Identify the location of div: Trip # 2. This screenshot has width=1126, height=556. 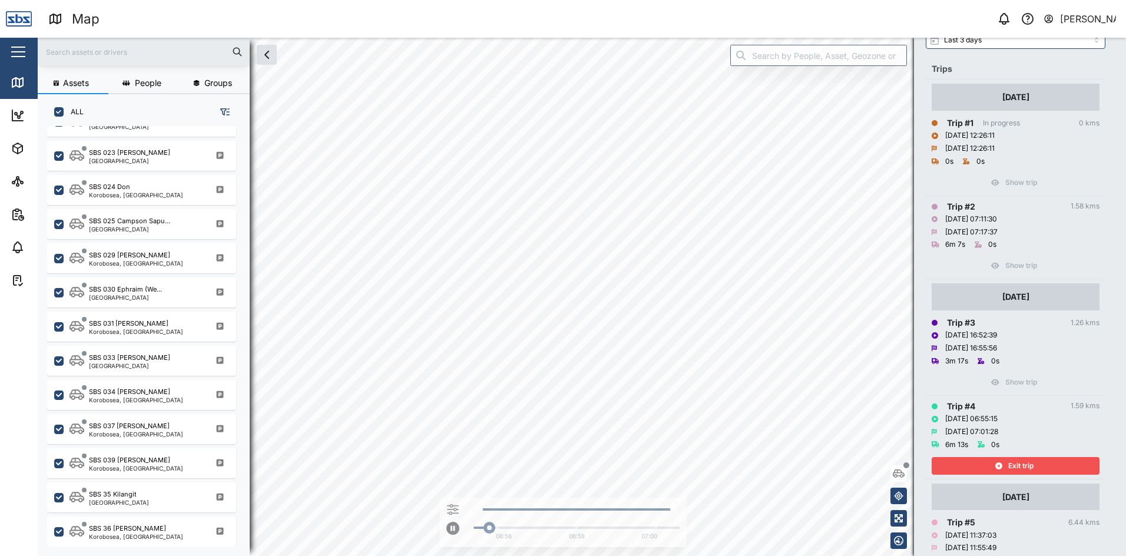
(961, 207).